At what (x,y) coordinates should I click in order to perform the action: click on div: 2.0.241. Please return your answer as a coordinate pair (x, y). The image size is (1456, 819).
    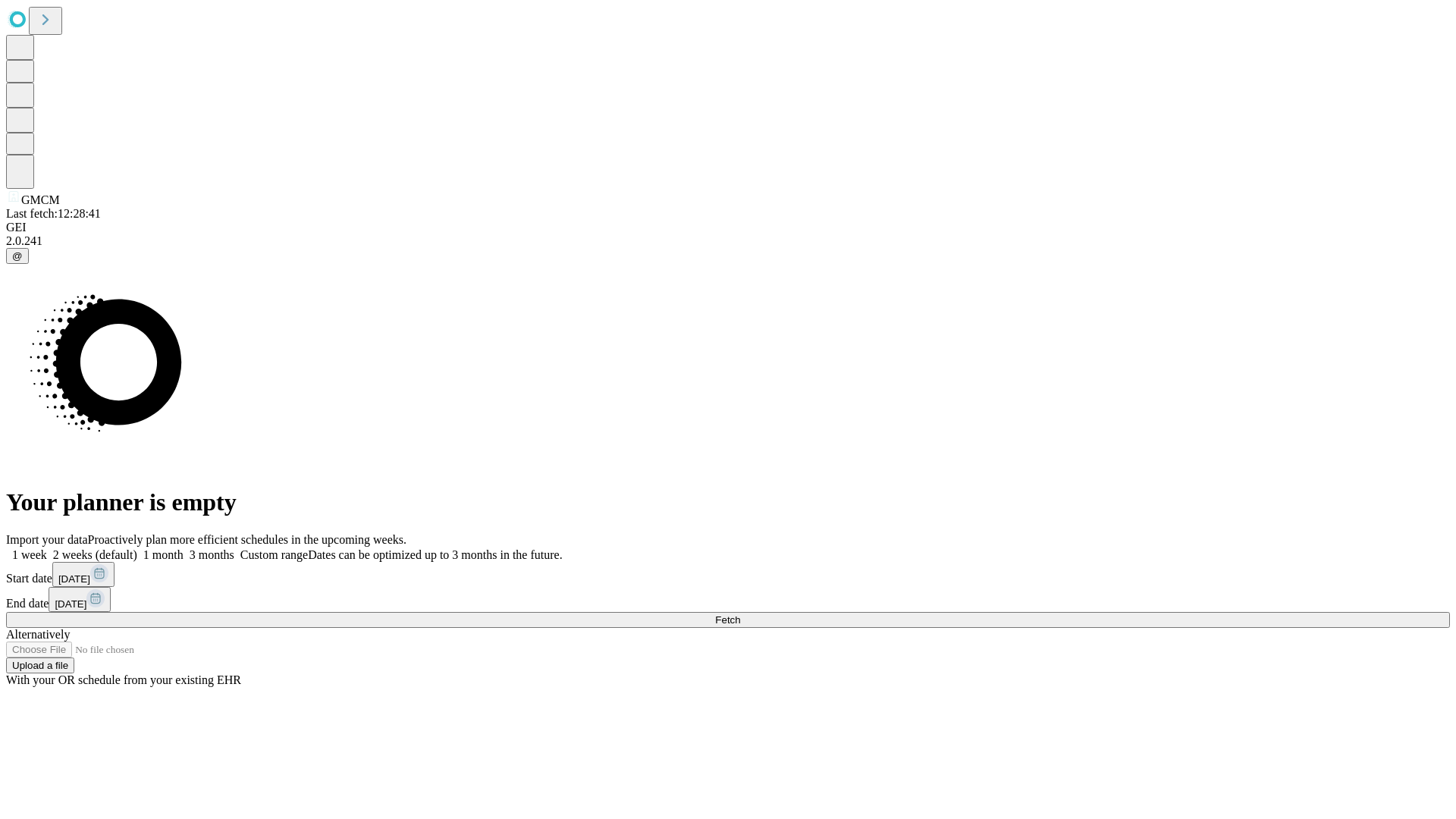
    Looking at the image, I should click on (728, 241).